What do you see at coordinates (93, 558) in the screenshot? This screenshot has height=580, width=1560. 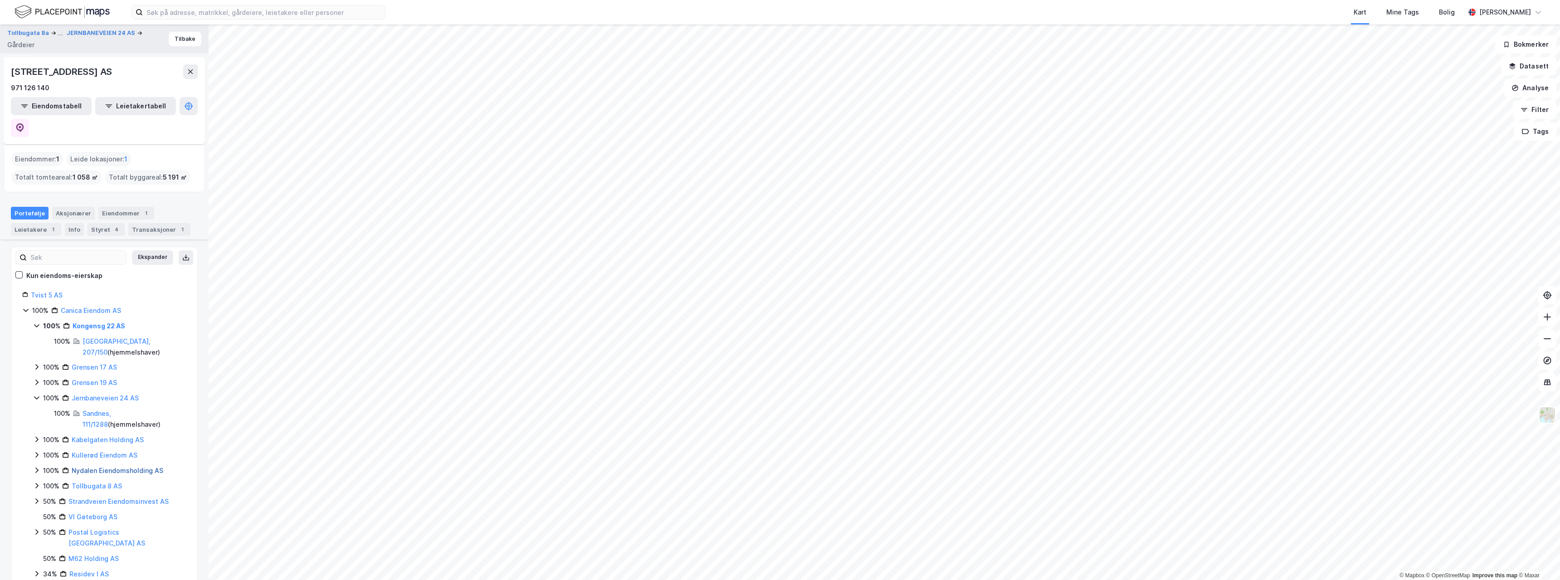 I see `a: M62 Holding AS` at bounding box center [93, 558].